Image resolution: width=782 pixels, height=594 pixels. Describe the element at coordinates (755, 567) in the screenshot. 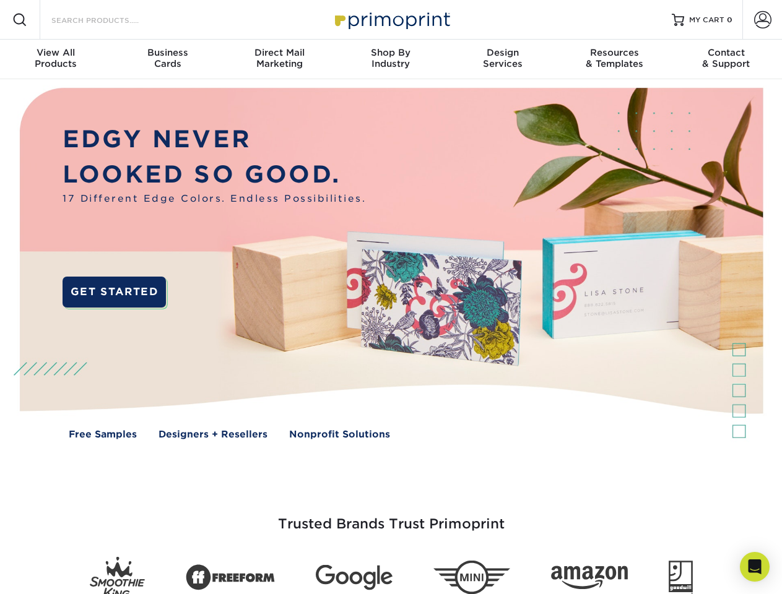

I see `div: Open Intercom Messenger` at that location.